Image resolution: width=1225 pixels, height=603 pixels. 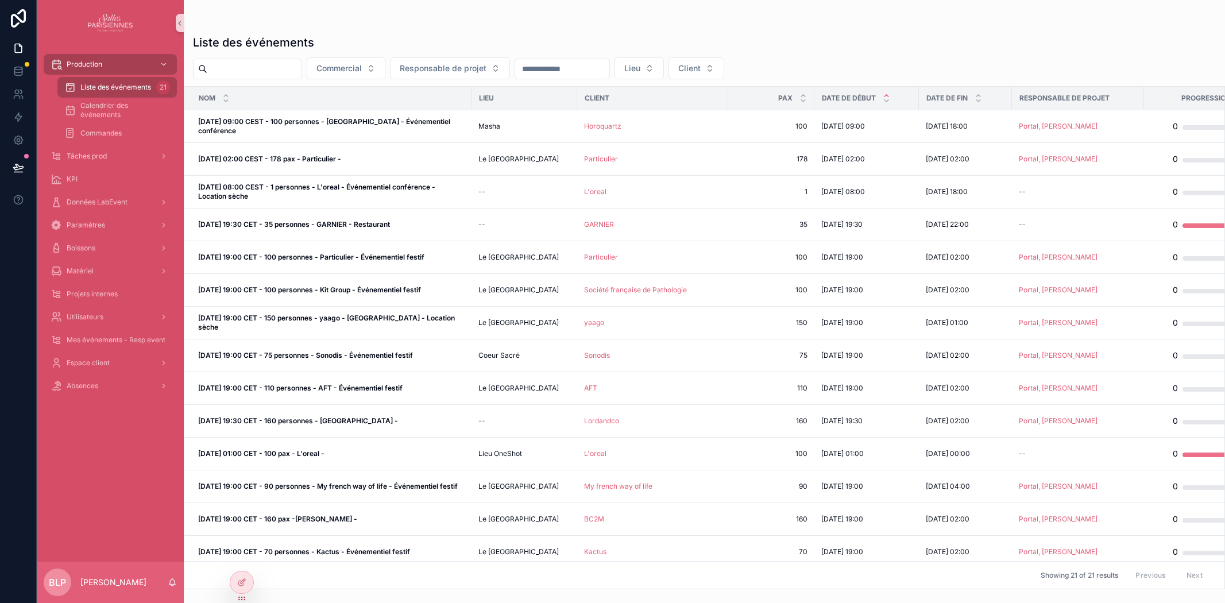 What do you see at coordinates (86, 225) in the screenshot?
I see `span: Paramètres` at bounding box center [86, 225].